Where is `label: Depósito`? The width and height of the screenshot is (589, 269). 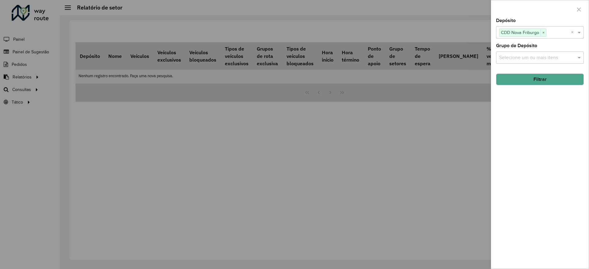
label: Depósito is located at coordinates (506, 21).